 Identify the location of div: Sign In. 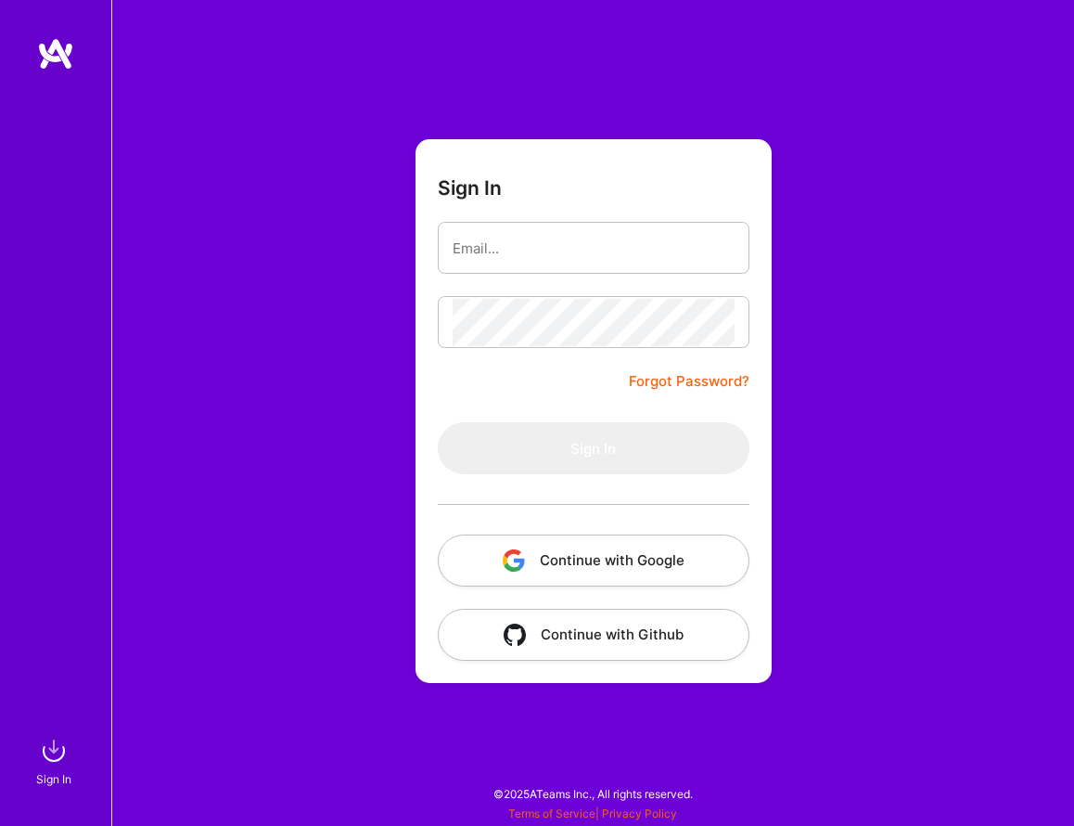
(54, 778).